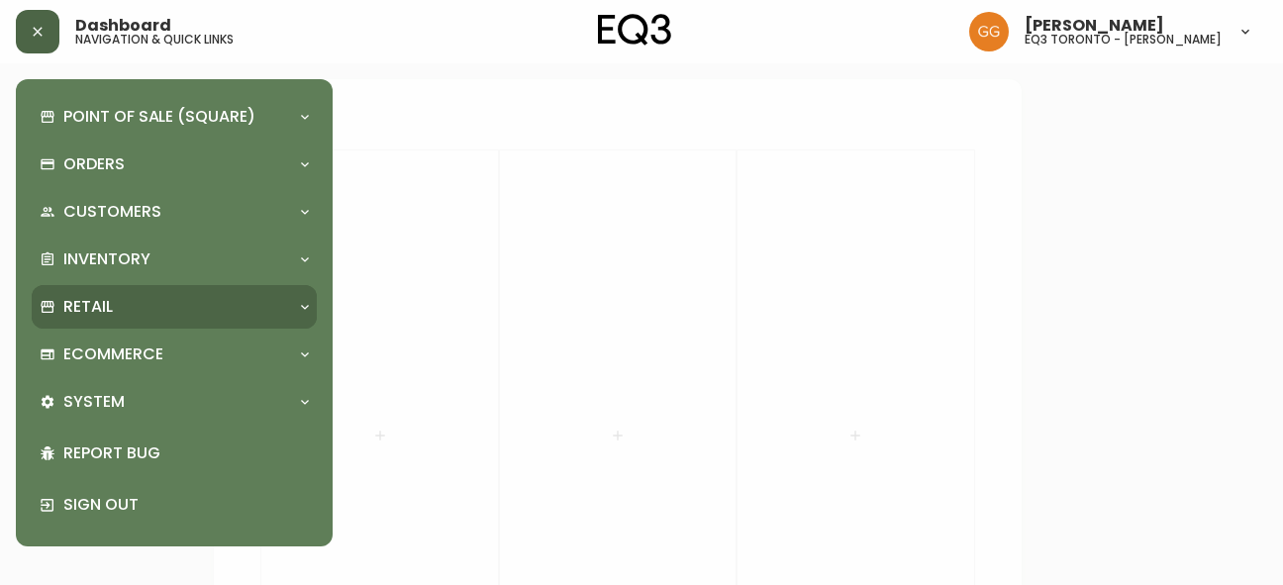 This screenshot has width=1283, height=585. What do you see at coordinates (88, 307) in the screenshot?
I see `p: Retail` at bounding box center [88, 307].